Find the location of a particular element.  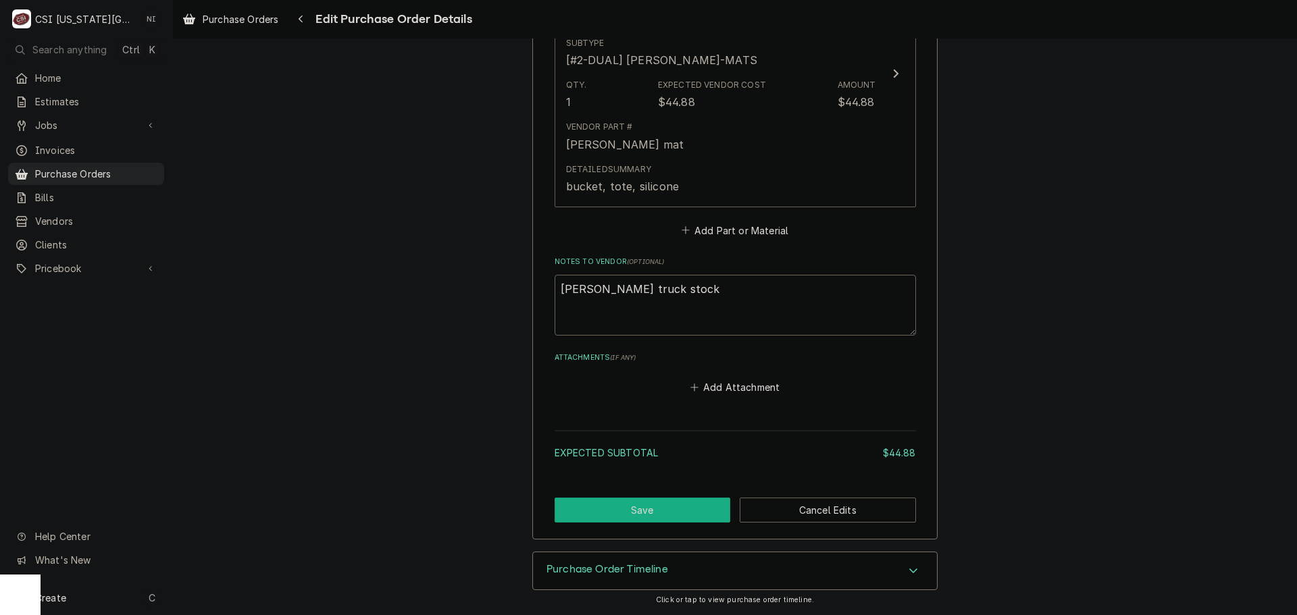

span: Edit Purchase Order Details is located at coordinates (391, 19).